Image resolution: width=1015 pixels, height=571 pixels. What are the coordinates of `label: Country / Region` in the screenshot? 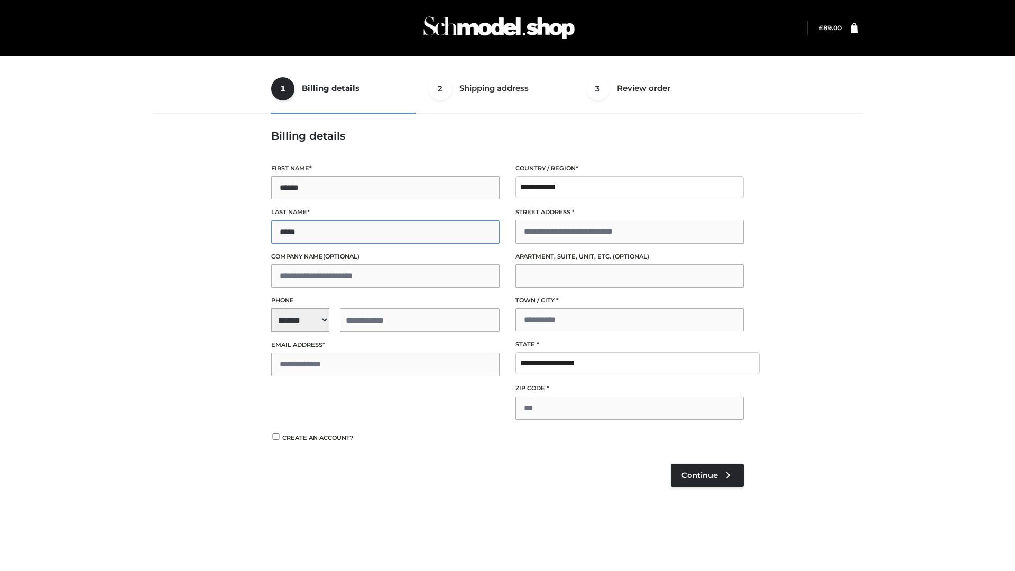 It's located at (630, 168).